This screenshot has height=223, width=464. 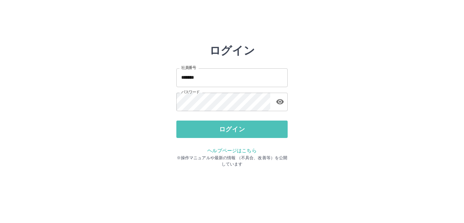 What do you see at coordinates (232, 150) in the screenshot?
I see `a: ヘルプページはこちら` at bounding box center [232, 150].